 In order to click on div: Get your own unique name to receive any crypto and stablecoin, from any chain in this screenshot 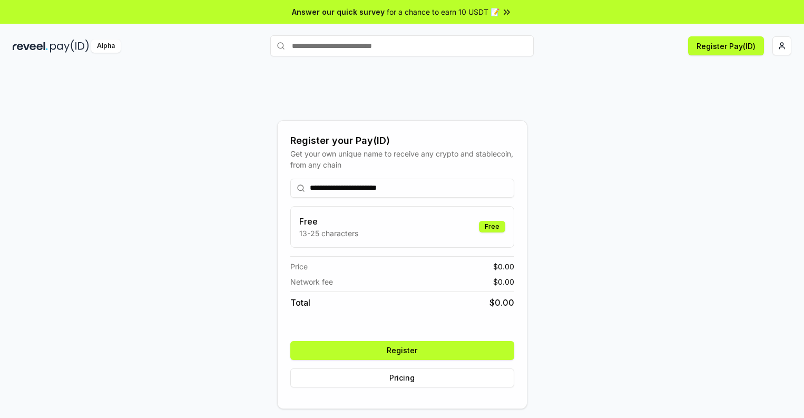, I will do `click(402, 159)`.